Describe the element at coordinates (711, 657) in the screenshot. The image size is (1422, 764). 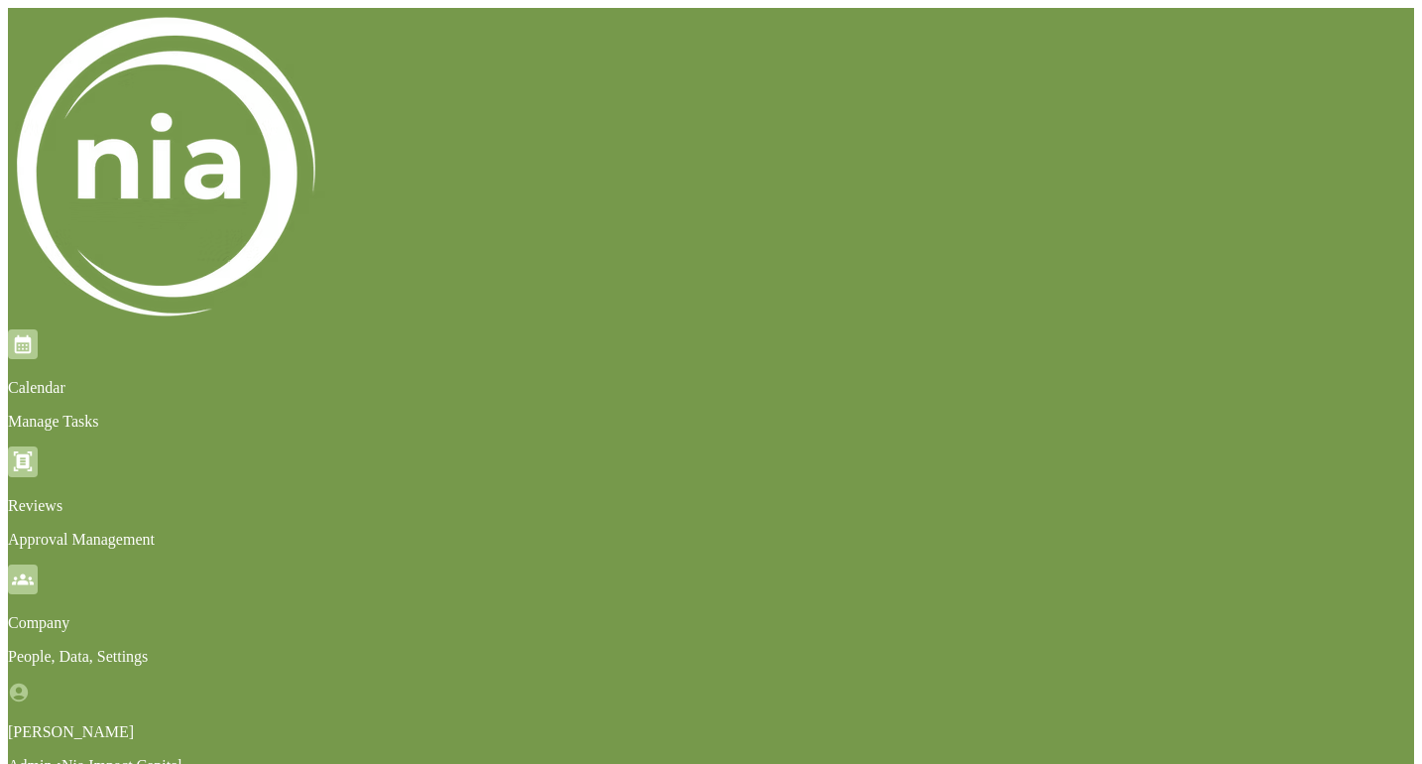
I see `p: People, Data, Settings` at that location.